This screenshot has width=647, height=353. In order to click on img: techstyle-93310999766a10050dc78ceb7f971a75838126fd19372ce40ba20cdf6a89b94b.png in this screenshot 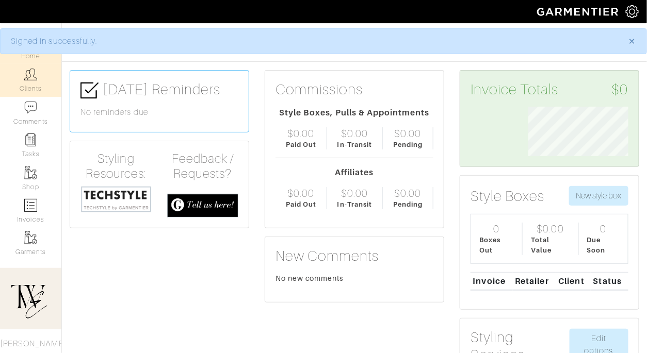, I will do `click(116, 199)`.